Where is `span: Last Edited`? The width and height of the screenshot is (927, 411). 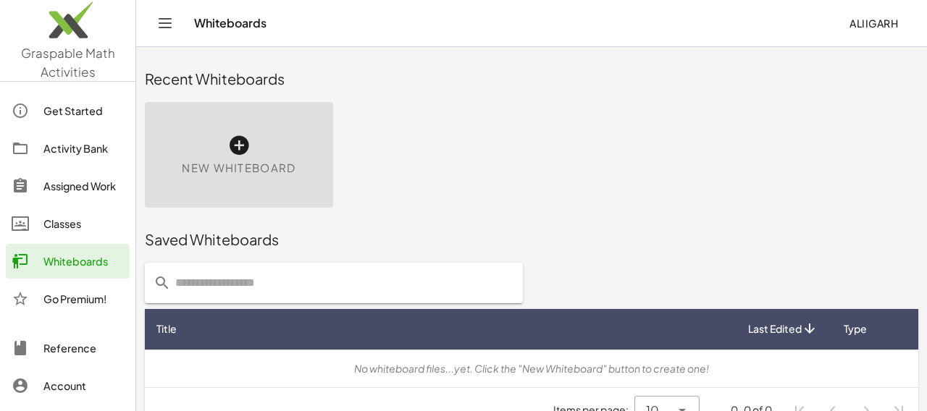 span: Last Edited is located at coordinates (775, 329).